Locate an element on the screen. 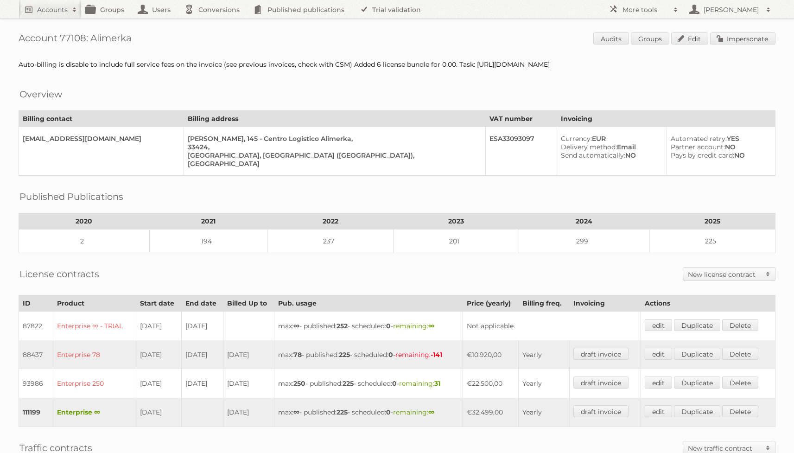  a: Audits is located at coordinates (611, 38).